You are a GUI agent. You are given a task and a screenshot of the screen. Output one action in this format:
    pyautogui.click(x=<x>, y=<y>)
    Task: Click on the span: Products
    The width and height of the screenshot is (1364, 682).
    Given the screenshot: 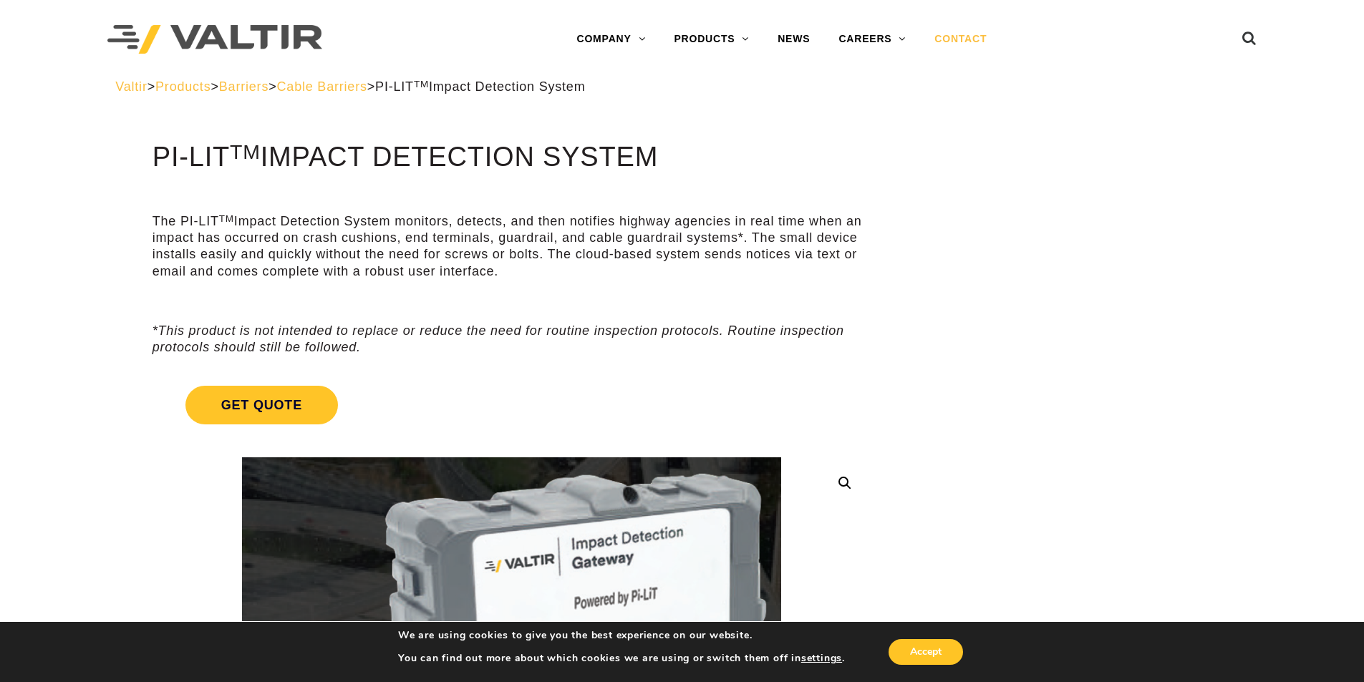 What is the action you would take?
    pyautogui.click(x=183, y=87)
    